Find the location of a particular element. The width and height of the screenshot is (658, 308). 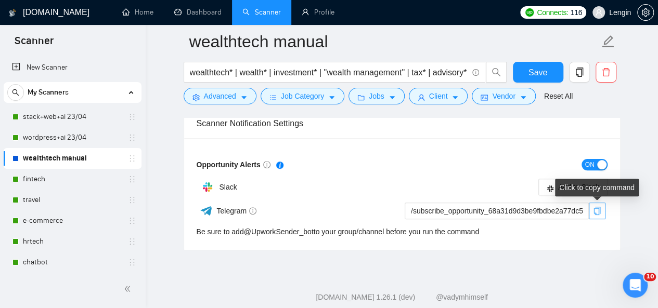

span: Connects: is located at coordinates (552, 12).